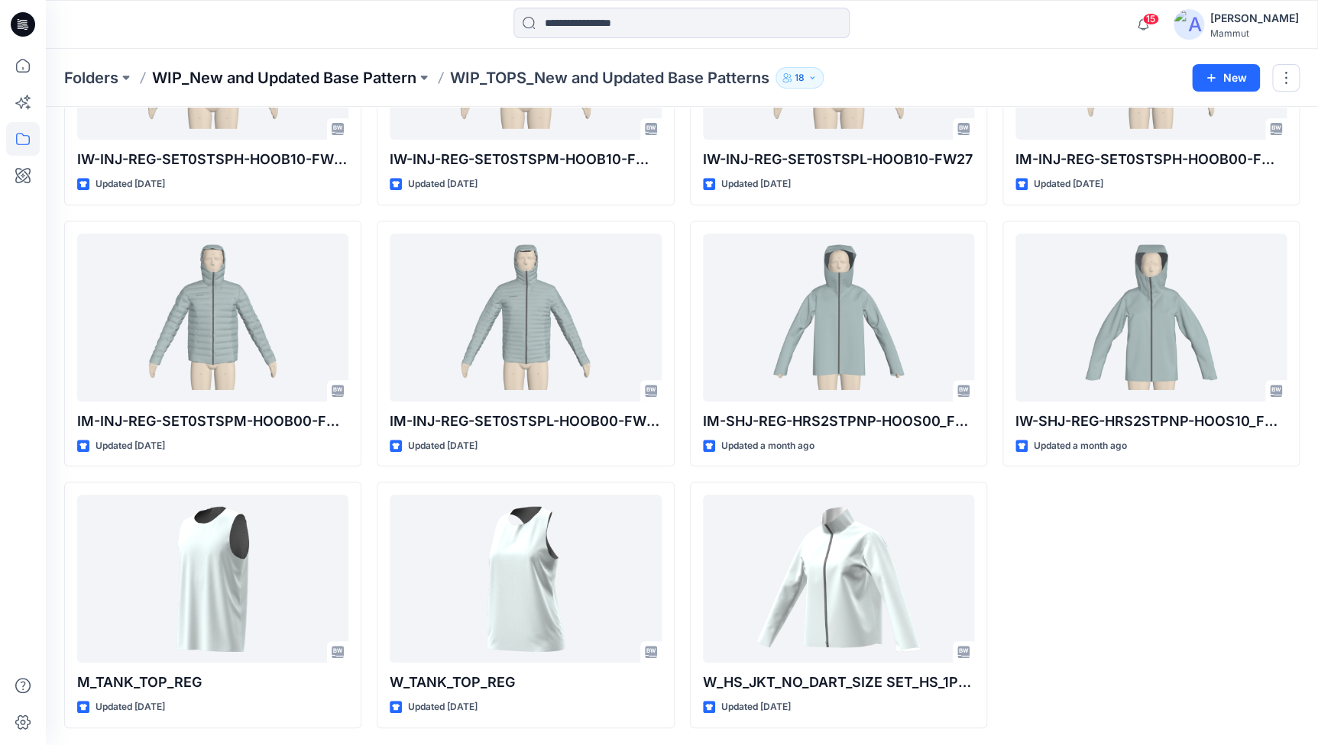 This screenshot has width=1318, height=745. Describe the element at coordinates (212, 422) in the screenshot. I see `p: IM-INJ-REG-SET0STSPM-HOOB00-FW27` at that location.